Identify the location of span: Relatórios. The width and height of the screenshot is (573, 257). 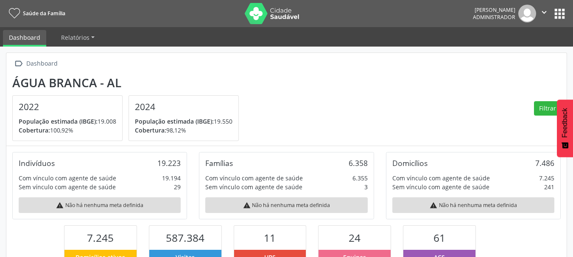
(75, 37).